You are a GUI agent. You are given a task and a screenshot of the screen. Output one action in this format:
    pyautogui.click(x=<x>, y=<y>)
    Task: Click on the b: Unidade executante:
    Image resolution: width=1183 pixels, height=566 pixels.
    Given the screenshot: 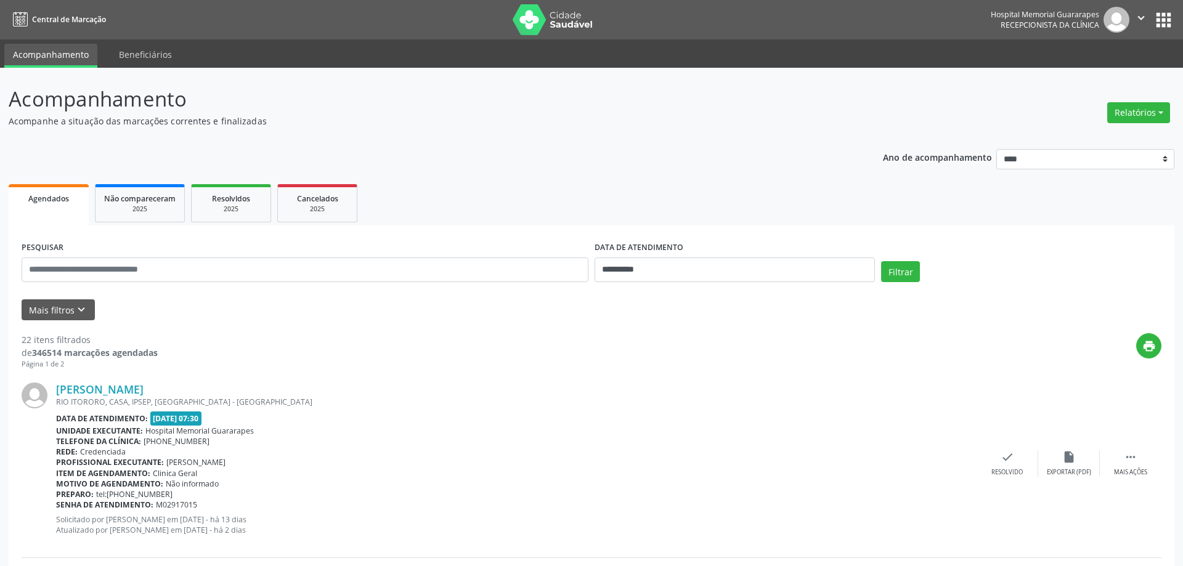 What is the action you would take?
    pyautogui.click(x=99, y=431)
    